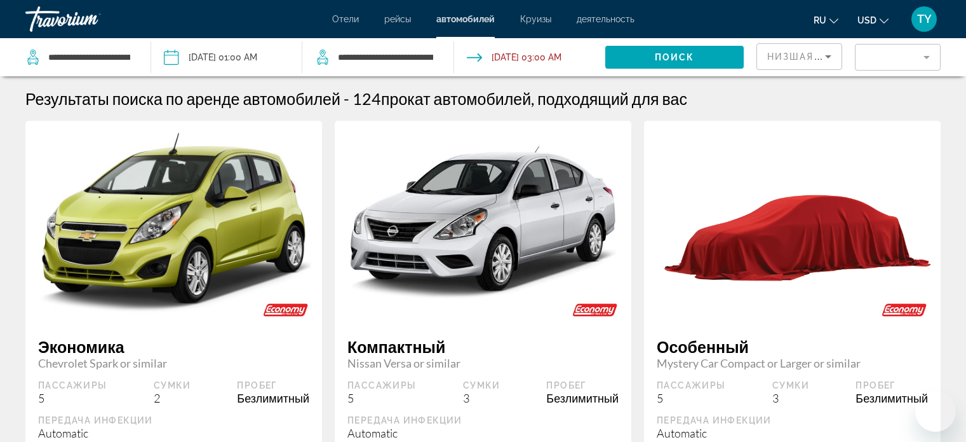 The image size is (966, 442). What do you see at coordinates (536, 19) in the screenshot?
I see `a: Круизы` at bounding box center [536, 19].